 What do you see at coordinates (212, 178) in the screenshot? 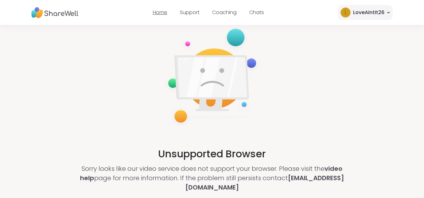
I see `p: Sorry looks like our video service does not support your browser. Please visit the page for more ...` at bounding box center [212, 178].